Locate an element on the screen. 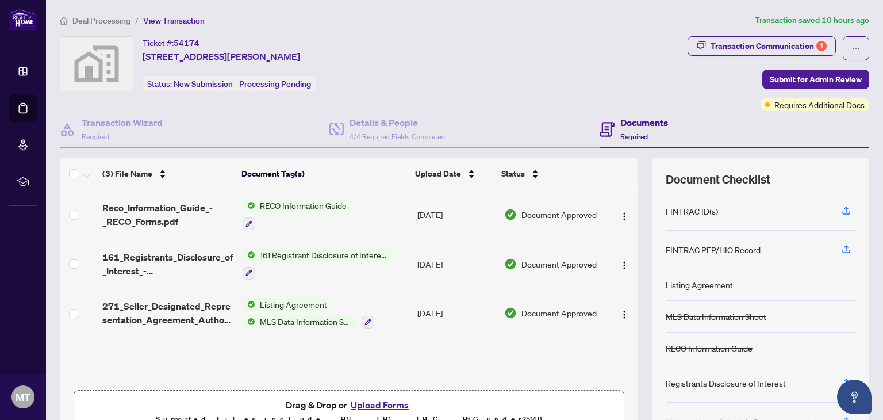  button: Transaction Communication1 is located at coordinates (762, 46).